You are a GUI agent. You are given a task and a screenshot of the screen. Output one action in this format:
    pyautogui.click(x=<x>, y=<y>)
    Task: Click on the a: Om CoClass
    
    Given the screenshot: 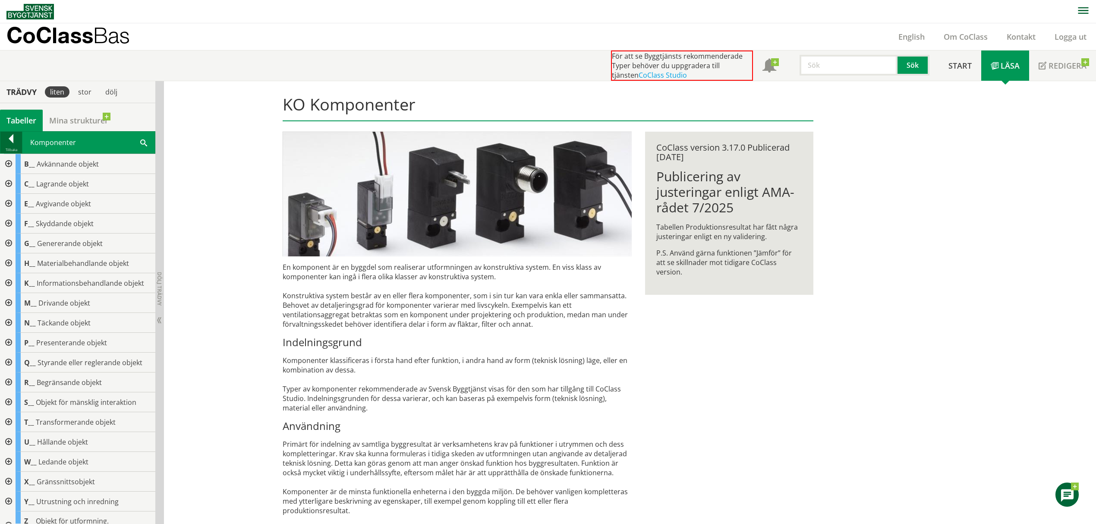 What is the action you would take?
    pyautogui.click(x=966, y=37)
    